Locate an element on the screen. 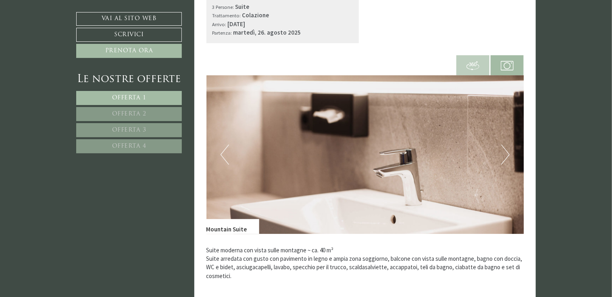  span: Offerta 3 is located at coordinates (129, 130).